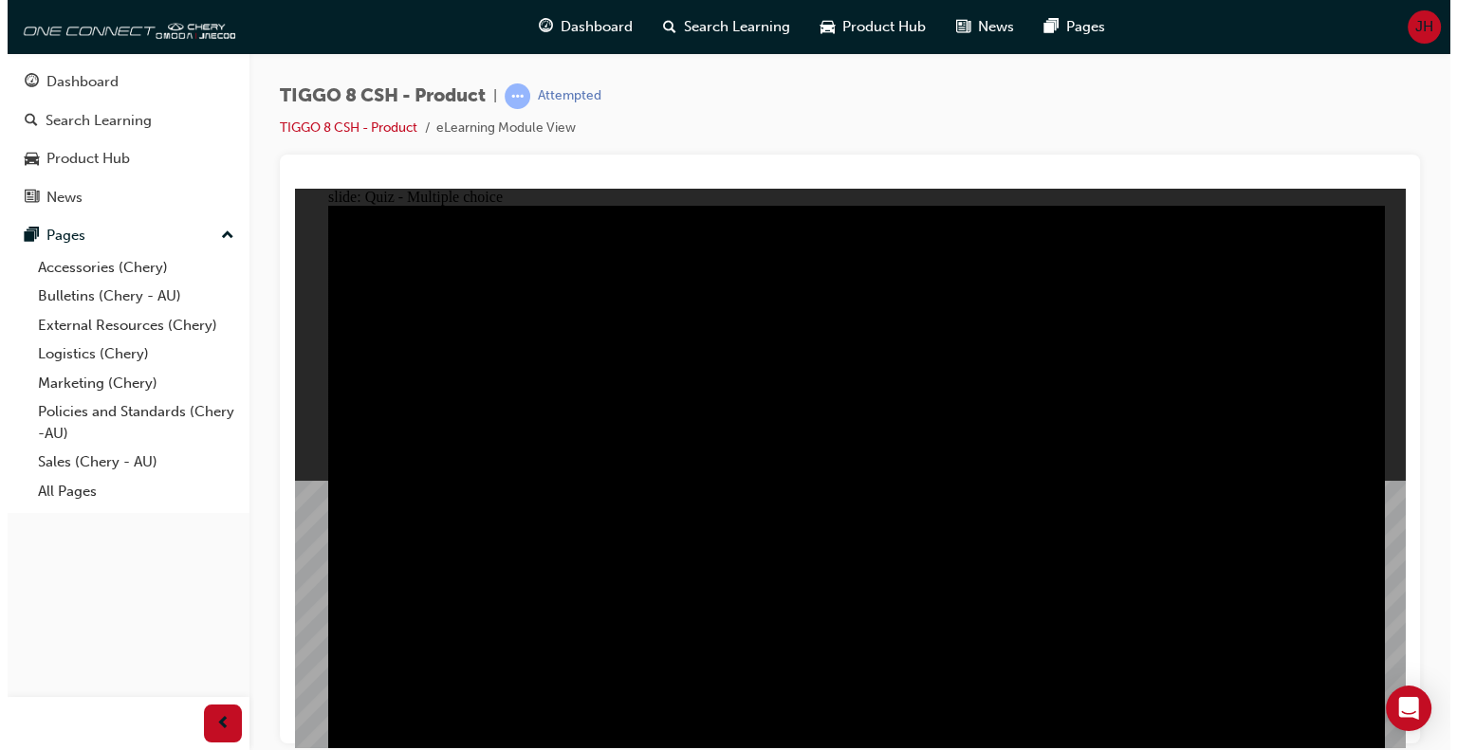  Describe the element at coordinates (128, 296) in the screenshot. I see `a: Bulletins (Chery - AU)` at that location.